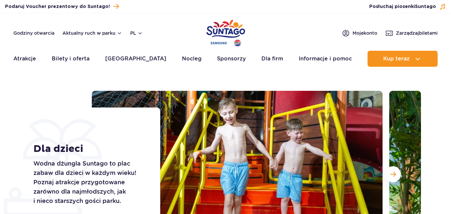 The height and width of the screenshot is (214, 451). What do you see at coordinates (70, 59) in the screenshot?
I see `a: Bilety i oferta` at bounding box center [70, 59].